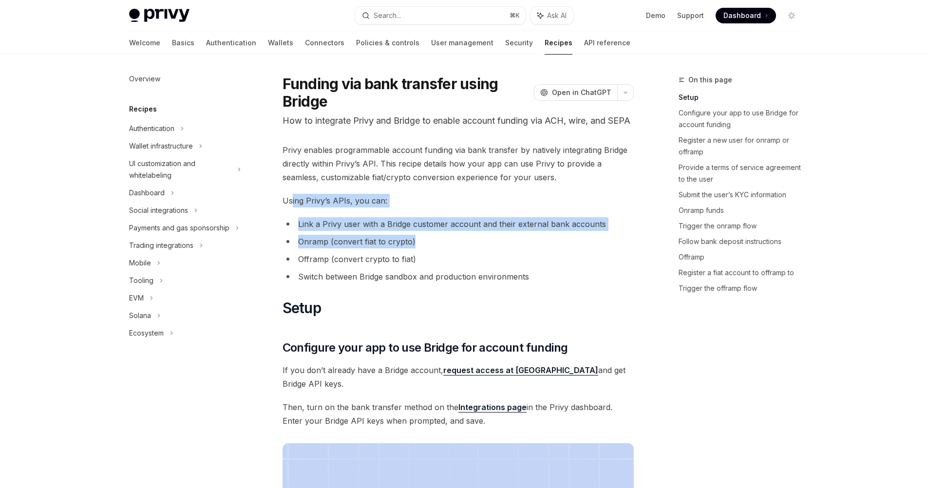 Image resolution: width=928 pixels, height=488 pixels. Describe the element at coordinates (458, 164) in the screenshot. I see `span: Privy enables programmable account funding via bank transfer by natively integrating Bridge direc...` at that location.